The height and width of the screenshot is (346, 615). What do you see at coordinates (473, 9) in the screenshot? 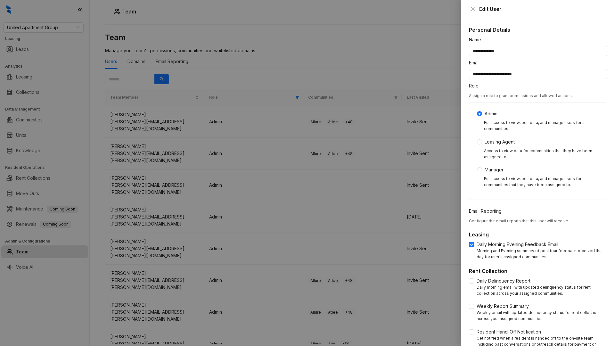
I see `button: Close` at bounding box center [473, 9].